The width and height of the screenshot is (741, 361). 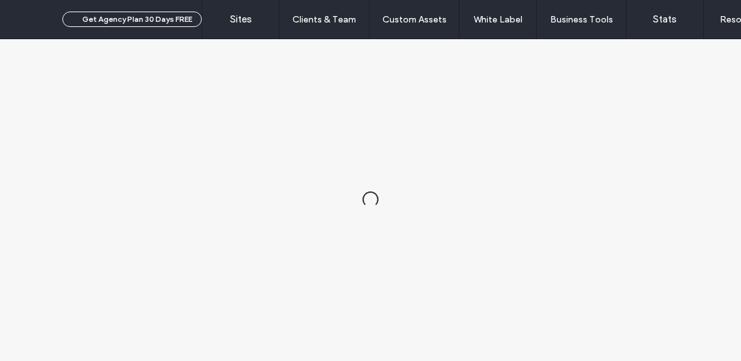 I want to click on label: White Label, so click(x=498, y=19).